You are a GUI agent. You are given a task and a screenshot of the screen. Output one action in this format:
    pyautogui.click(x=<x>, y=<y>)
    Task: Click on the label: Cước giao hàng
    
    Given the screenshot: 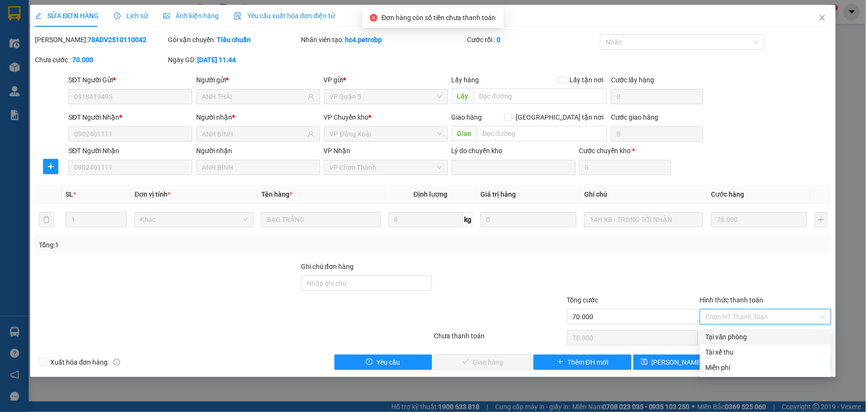 What is the action you would take?
    pyautogui.click(x=634, y=117)
    